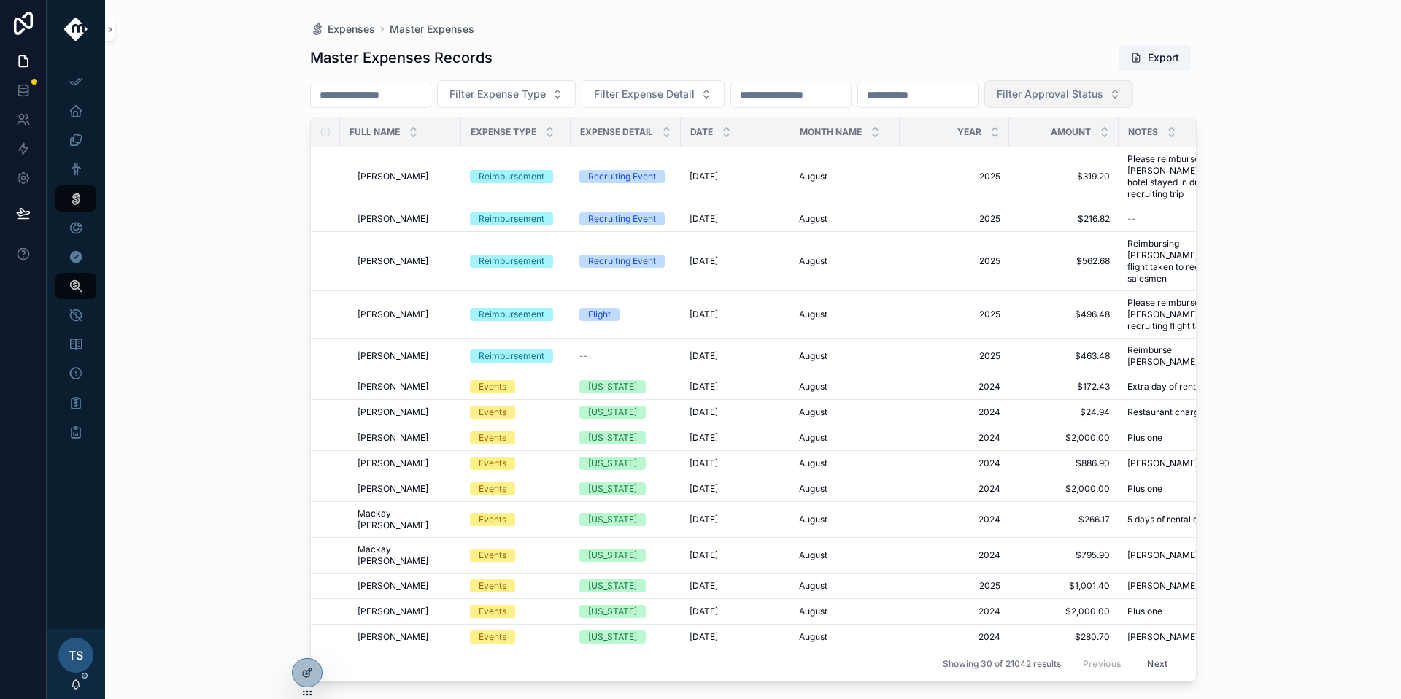 This screenshot has width=1401, height=699. What do you see at coordinates (1157, 663) in the screenshot?
I see `button: Next` at bounding box center [1157, 663].